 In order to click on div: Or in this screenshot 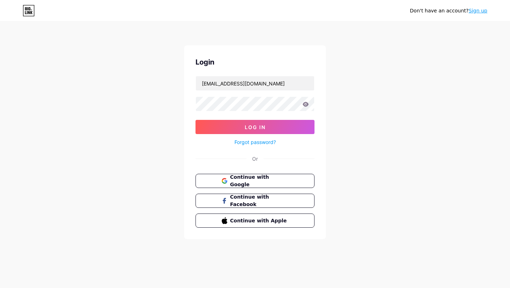, I will do `click(255, 158)`.